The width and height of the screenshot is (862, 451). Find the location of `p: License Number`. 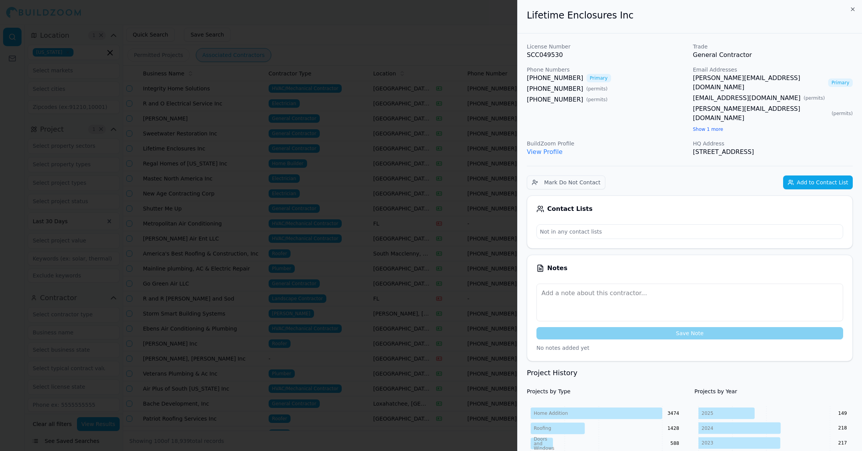

p: License Number is located at coordinates (607, 47).